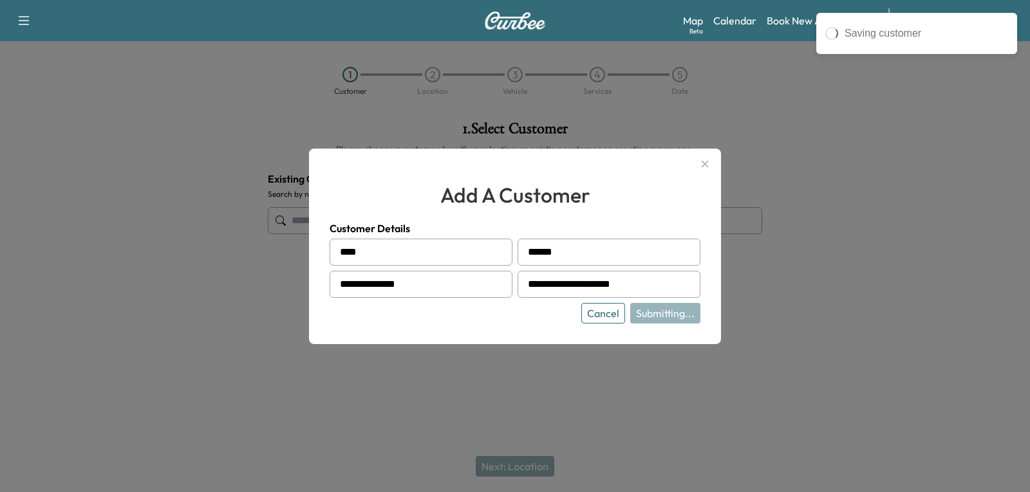 The image size is (1030, 492). Describe the element at coordinates (696, 31) in the screenshot. I see `div: Beta` at that location.